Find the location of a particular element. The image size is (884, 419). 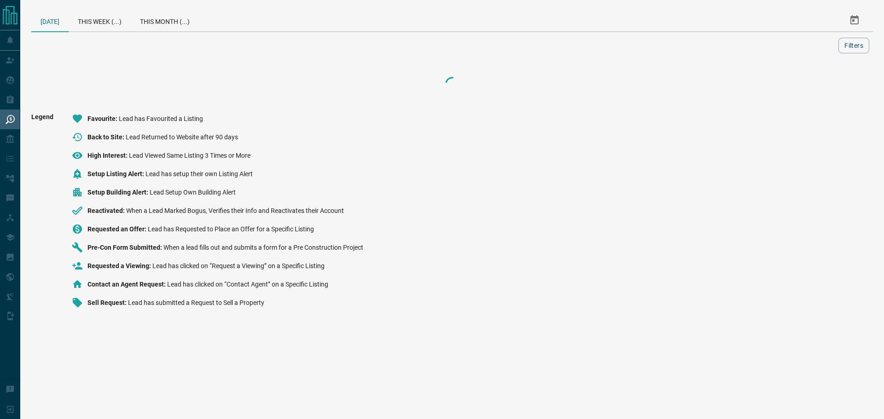

span: Contact an Agent Request is located at coordinates (127, 284).